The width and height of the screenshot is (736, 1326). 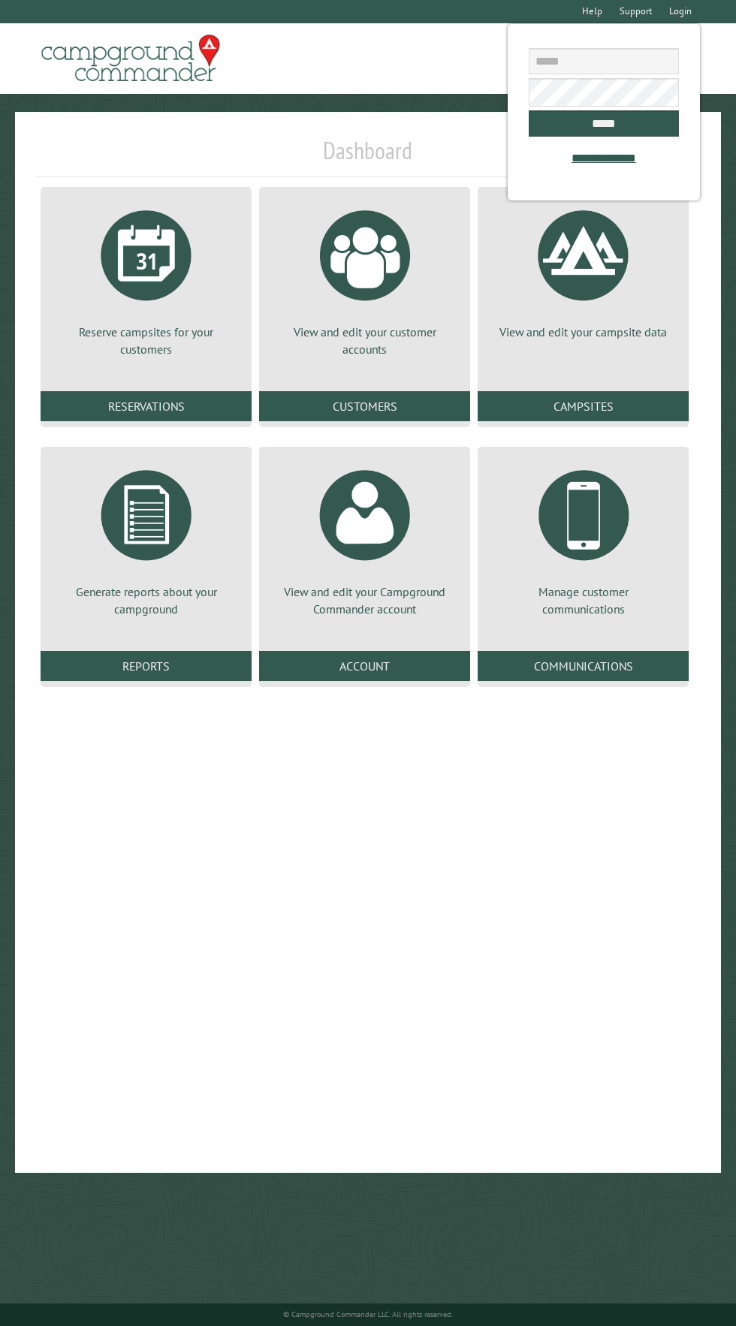 I want to click on p: View and edit your Campground Commander account, so click(x=364, y=600).